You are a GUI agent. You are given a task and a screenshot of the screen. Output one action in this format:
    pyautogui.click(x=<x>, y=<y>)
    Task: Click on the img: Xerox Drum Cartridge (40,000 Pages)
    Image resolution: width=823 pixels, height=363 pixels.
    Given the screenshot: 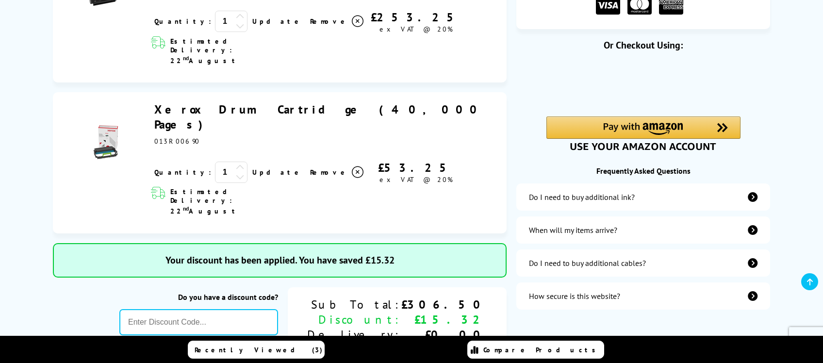 What is the action you would take?
    pyautogui.click(x=106, y=142)
    